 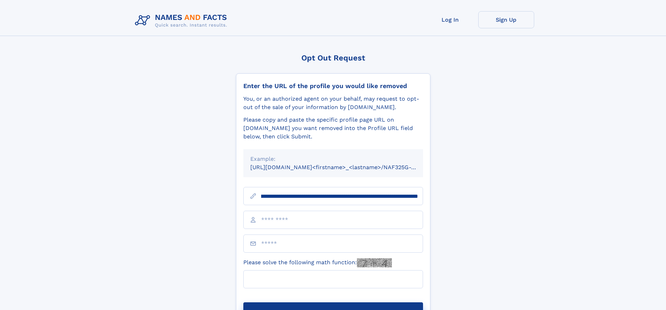 I want to click on a: Log In, so click(x=451, y=20).